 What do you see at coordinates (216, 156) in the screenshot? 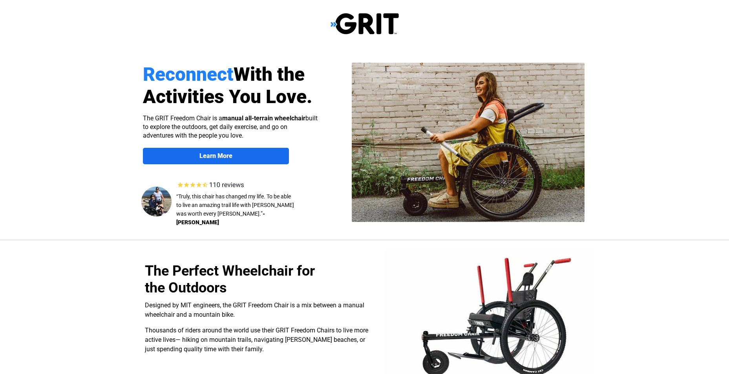
I see `strong: Learn More` at bounding box center [216, 156].